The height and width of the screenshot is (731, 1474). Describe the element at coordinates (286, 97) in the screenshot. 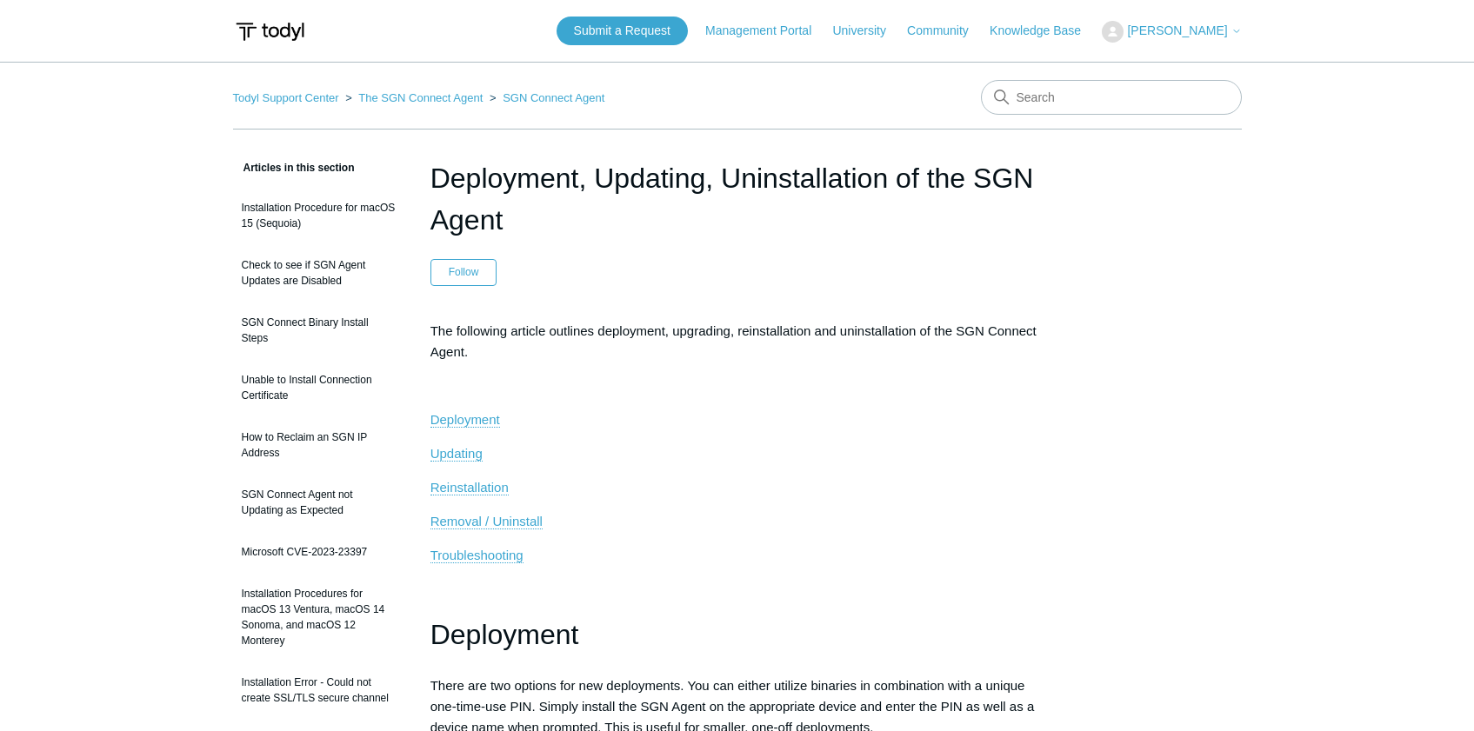

I see `a: Todyl Support Center` at that location.